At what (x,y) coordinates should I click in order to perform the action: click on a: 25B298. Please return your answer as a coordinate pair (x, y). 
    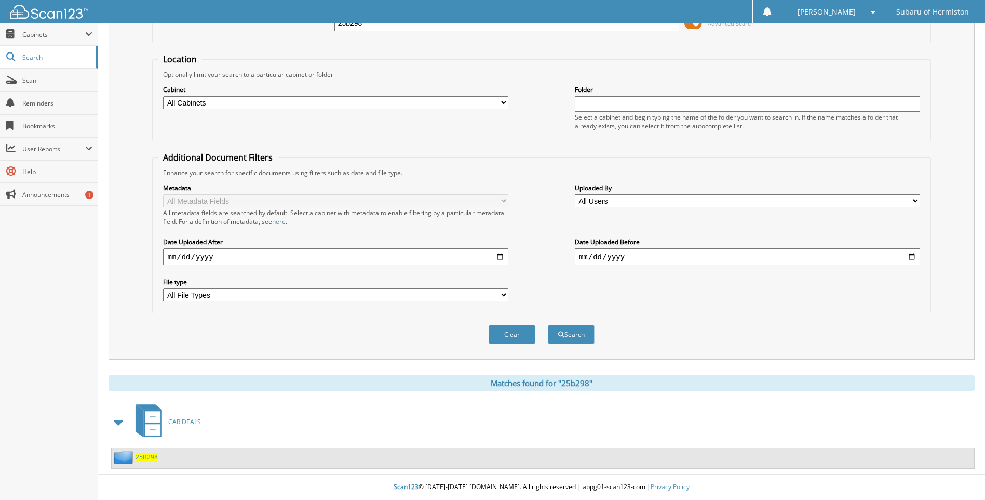
    Looking at the image, I should click on (146, 456).